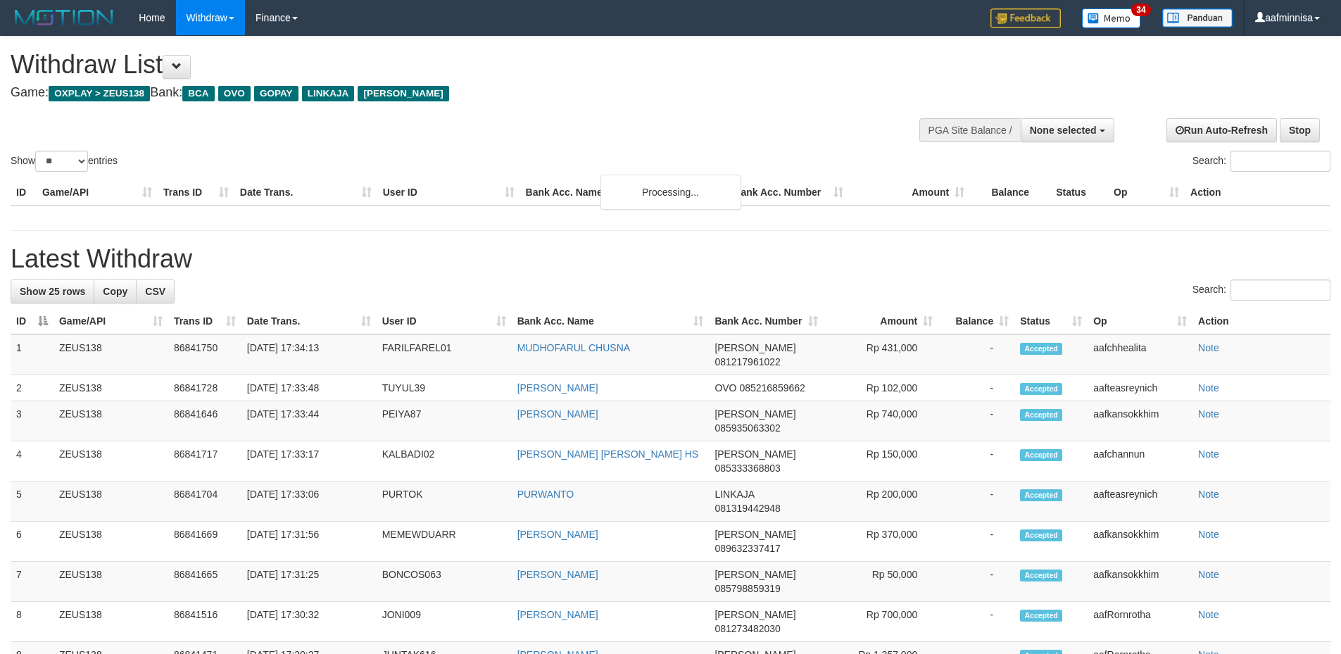 Image resolution: width=1341 pixels, height=654 pixels. Describe the element at coordinates (747, 362) in the screenshot. I see `span: Copy 081217961022 to clipboard` at that location.